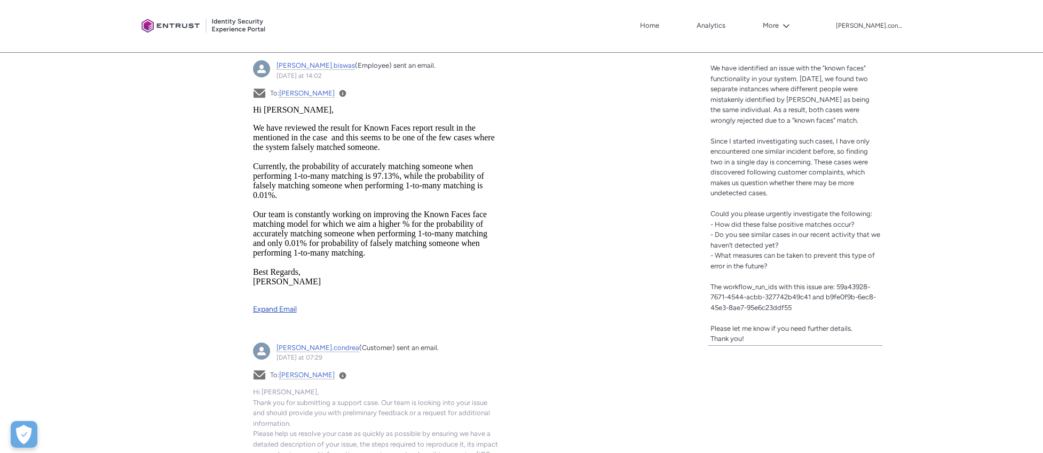 This screenshot has width=1043, height=453. What do you see at coordinates (261, 69) in the screenshot?
I see `img: External User - madhurima.biswas (Onfido)` at bounding box center [261, 69].